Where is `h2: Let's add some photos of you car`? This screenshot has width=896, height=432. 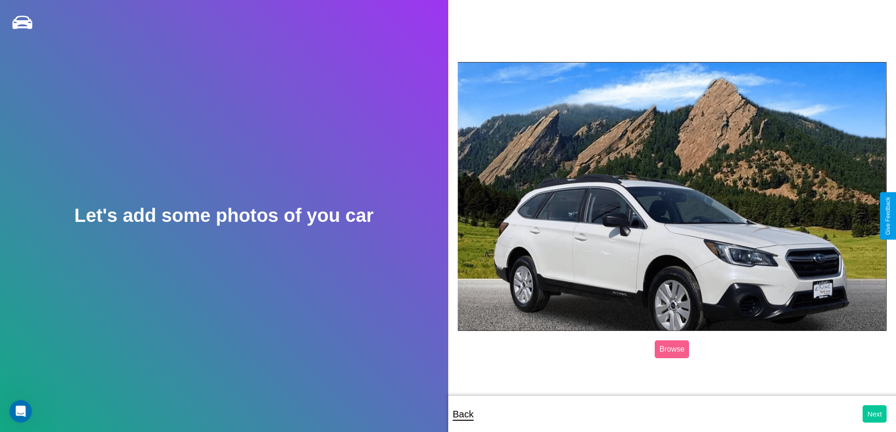 h2: Let's add some photos of you car is located at coordinates (224, 215).